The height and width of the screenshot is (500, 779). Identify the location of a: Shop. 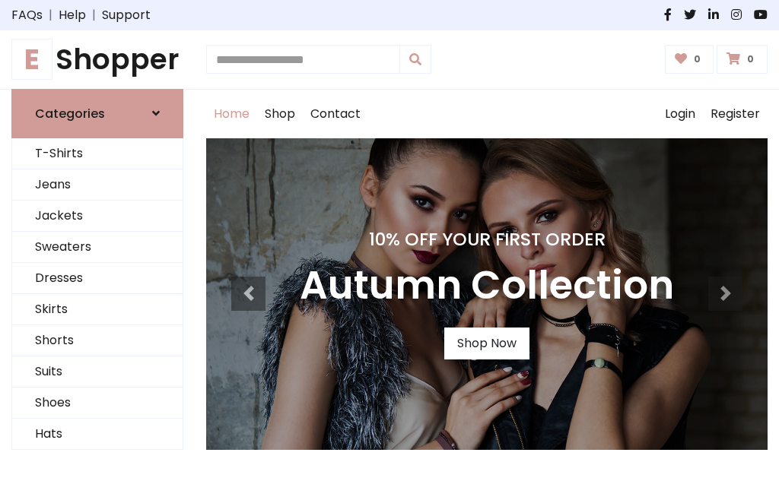
(280, 114).